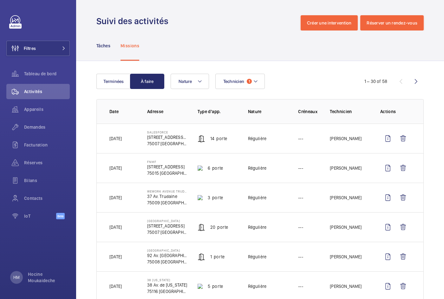  I want to click on img: telescopic_pedestrian_door.svg, so click(200, 197).